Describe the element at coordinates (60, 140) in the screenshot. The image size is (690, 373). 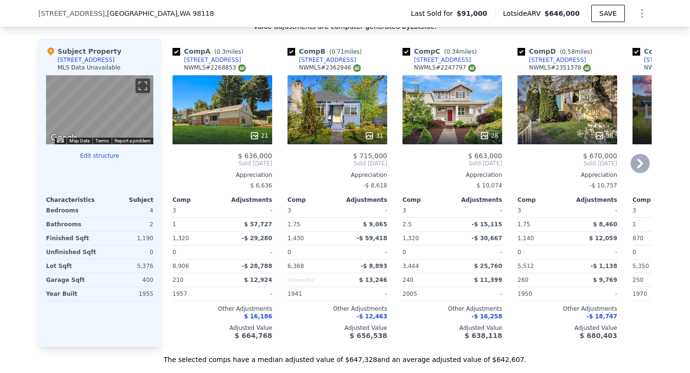
I see `button: Keyboard shortcuts` at that location.